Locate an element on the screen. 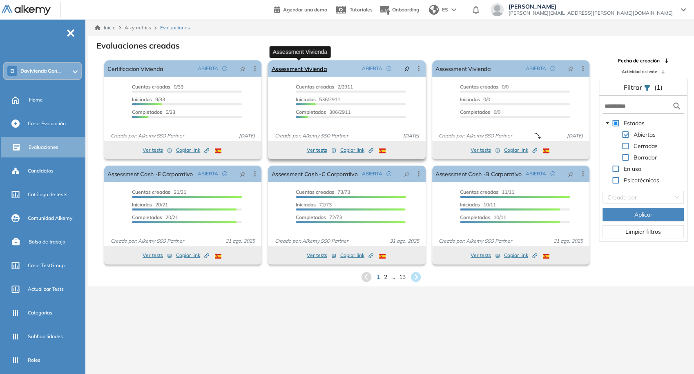 The width and height of the screenshot is (694, 374). span: Actualizar Tests is located at coordinates (46, 289).